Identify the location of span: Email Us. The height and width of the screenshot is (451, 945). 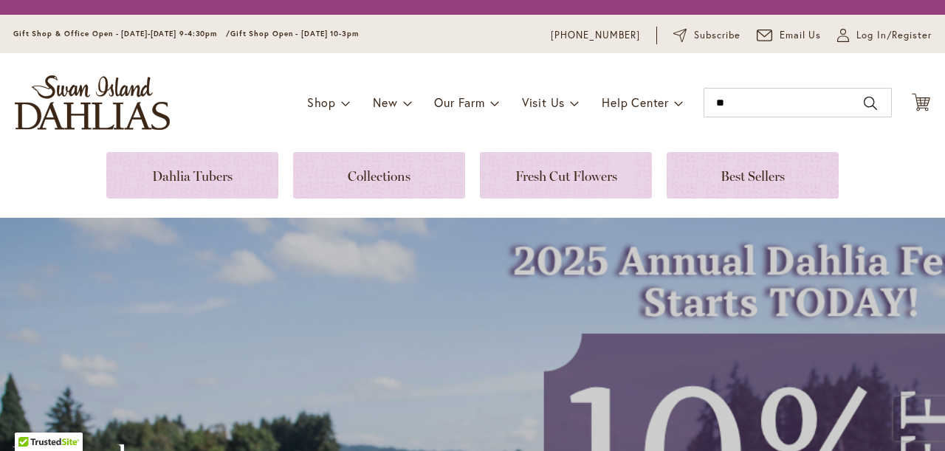
(801, 35).